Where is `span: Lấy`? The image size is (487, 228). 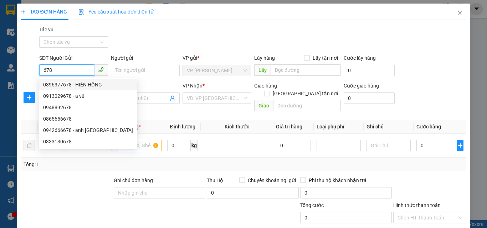 span: Lấy is located at coordinates (262, 70).